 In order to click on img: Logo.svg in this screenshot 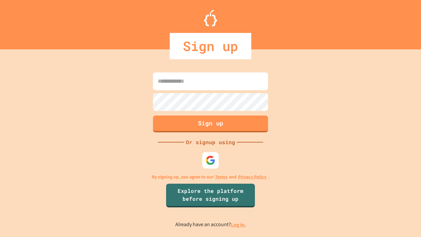, I will do `click(211, 18)`.